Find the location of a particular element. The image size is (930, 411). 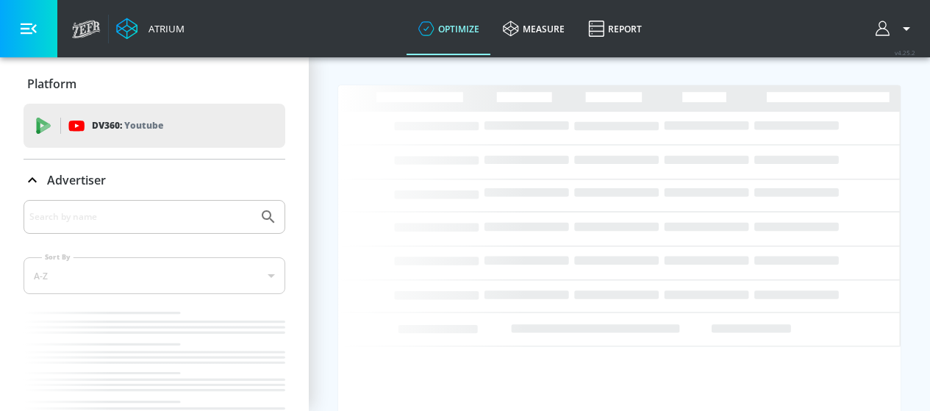

div: Atrium is located at coordinates (163, 29).